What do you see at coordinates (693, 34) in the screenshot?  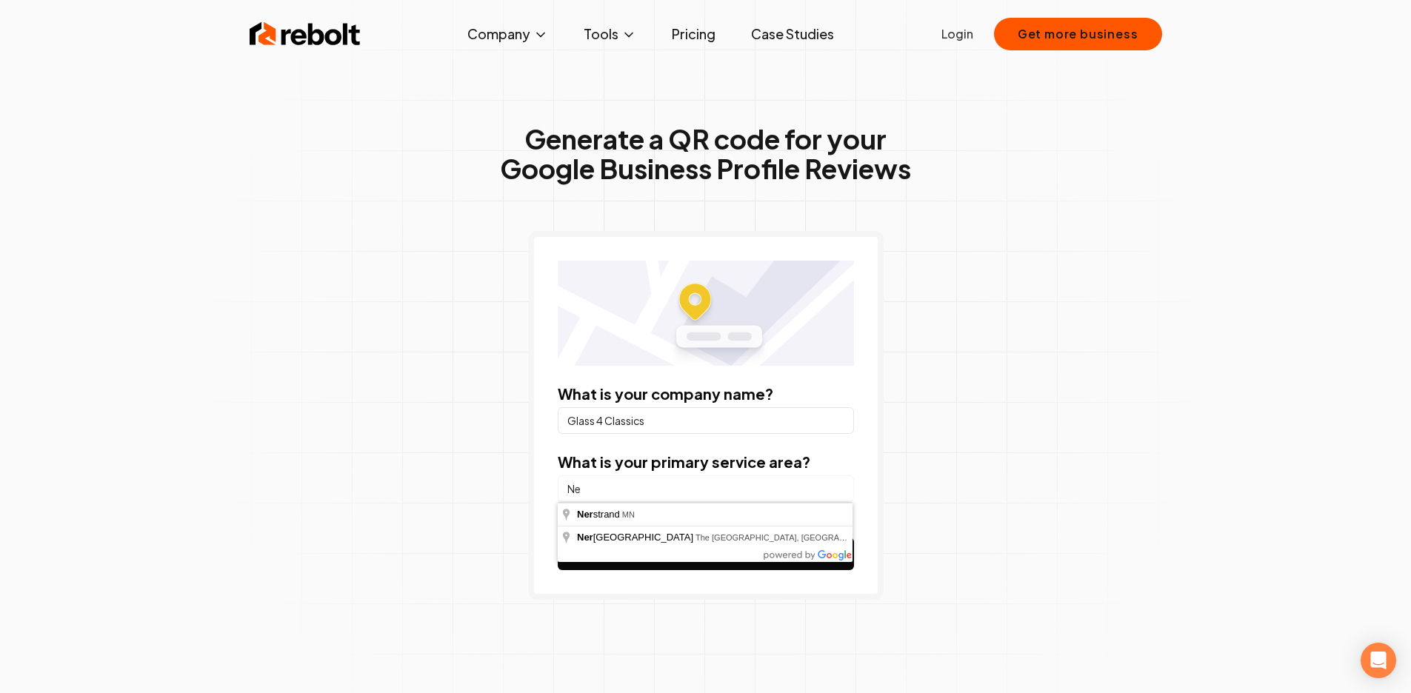 I see `a: Pricing` at bounding box center [693, 34].